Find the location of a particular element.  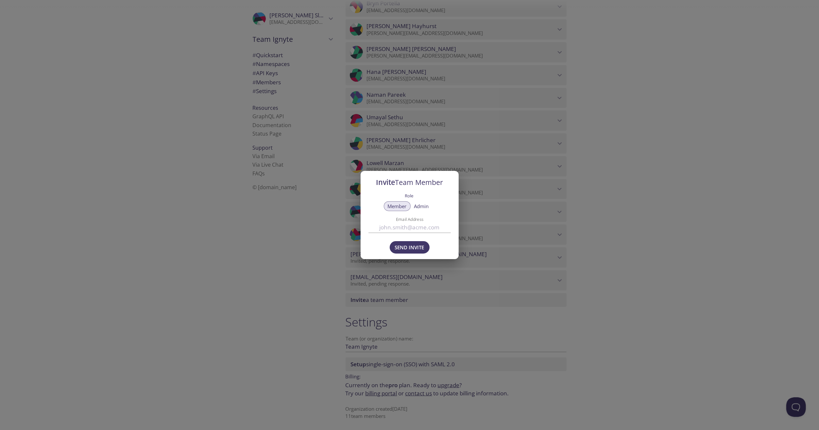

span: Team Member is located at coordinates (419, 182).